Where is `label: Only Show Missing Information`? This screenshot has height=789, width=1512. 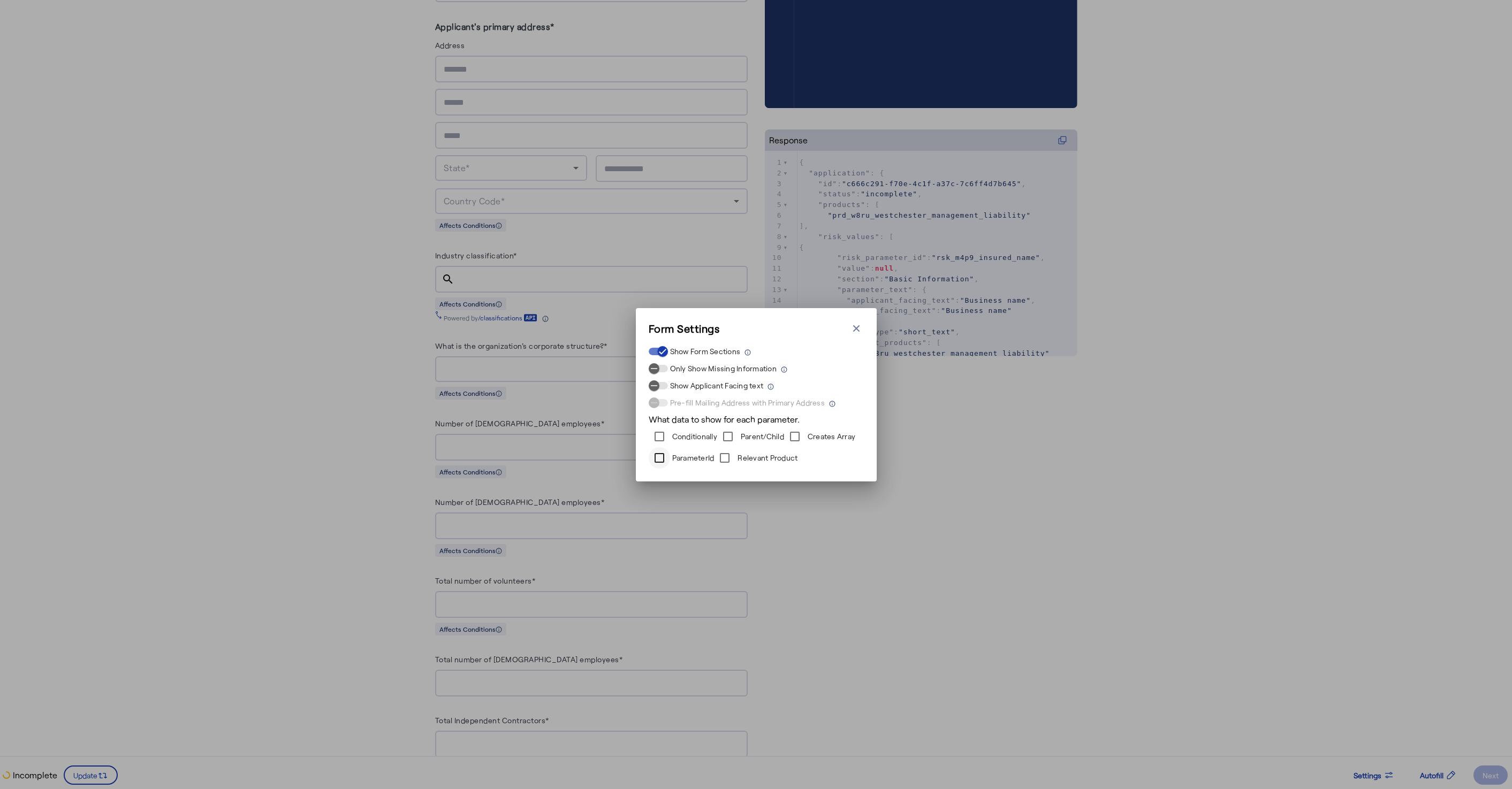
label: Only Show Missing Information is located at coordinates (722, 368).